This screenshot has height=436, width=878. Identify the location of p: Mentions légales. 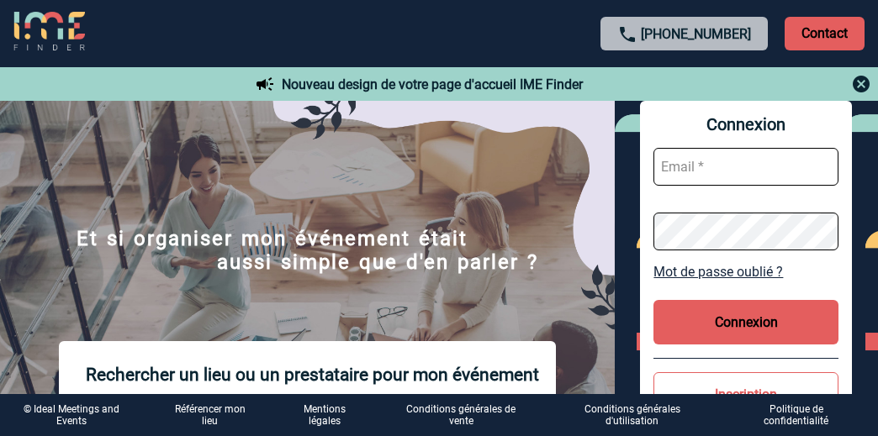
(325, 415).